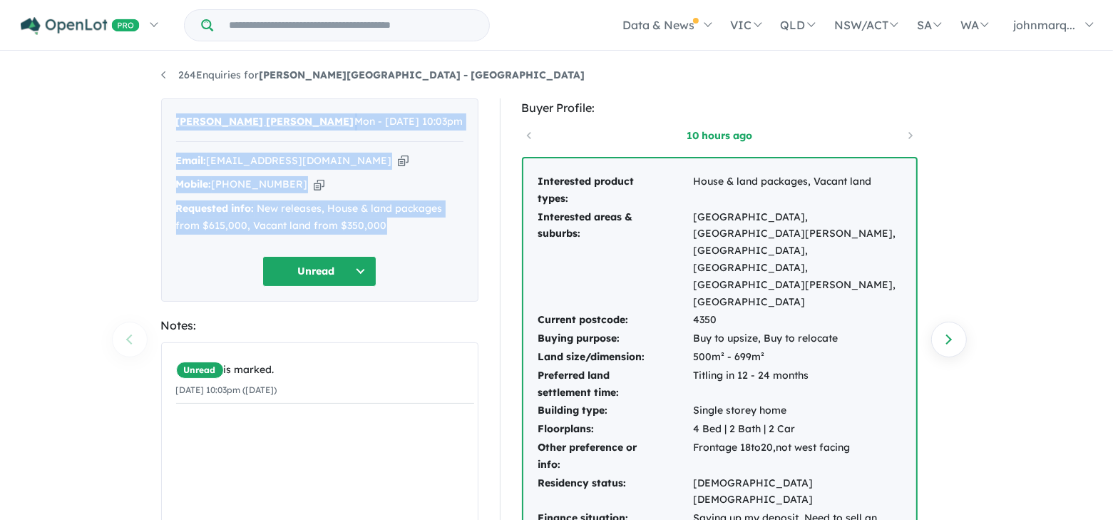 Image resolution: width=1113 pixels, height=520 pixels. Describe the element at coordinates (80, 26) in the screenshot. I see `img: Openlot PRO Logo White` at that location.